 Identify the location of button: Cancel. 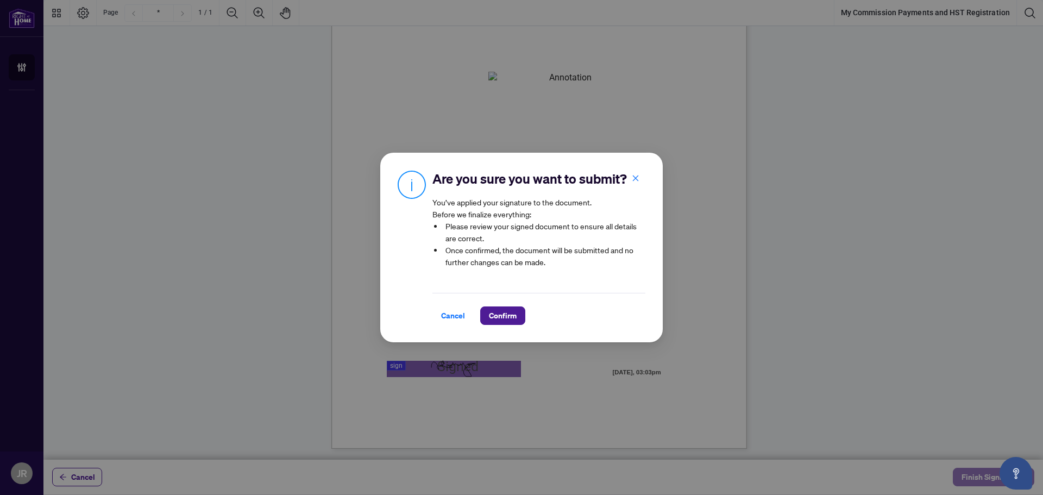
(453, 316).